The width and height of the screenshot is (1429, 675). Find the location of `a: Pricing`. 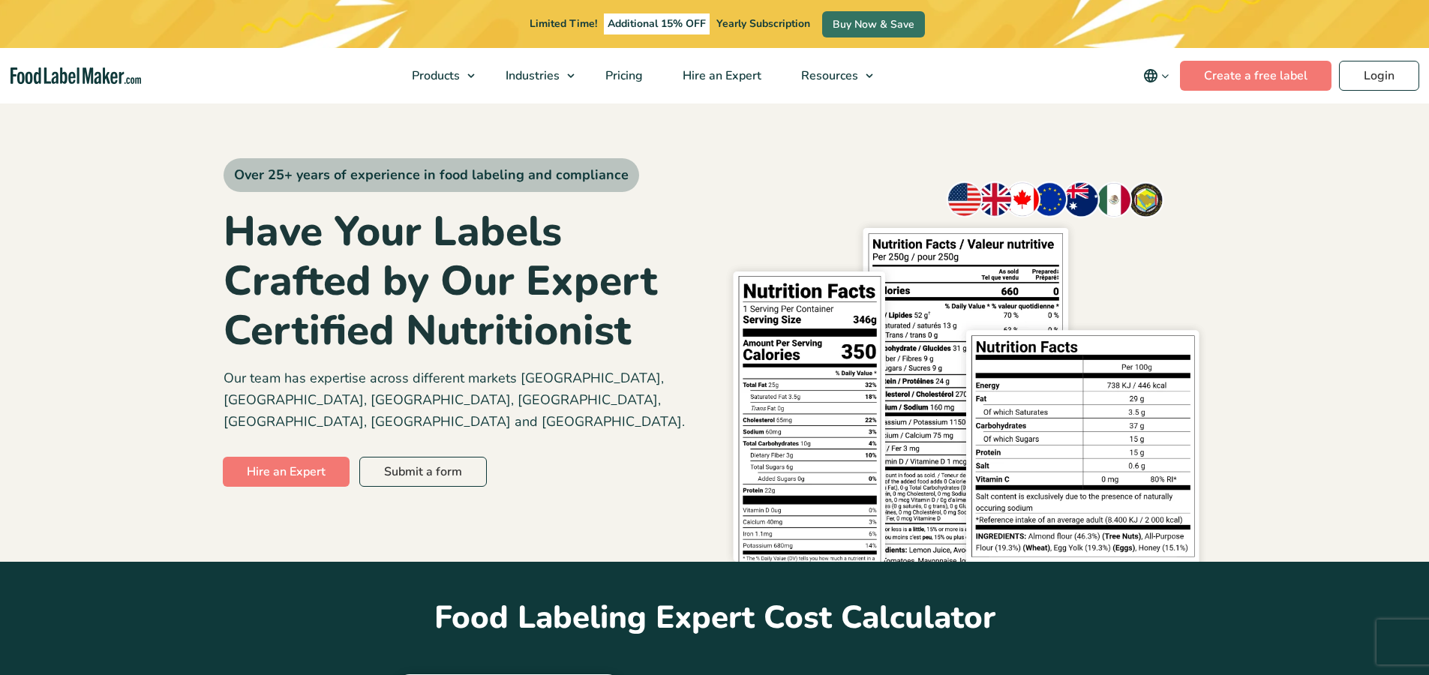

a: Pricing is located at coordinates (623, 76).